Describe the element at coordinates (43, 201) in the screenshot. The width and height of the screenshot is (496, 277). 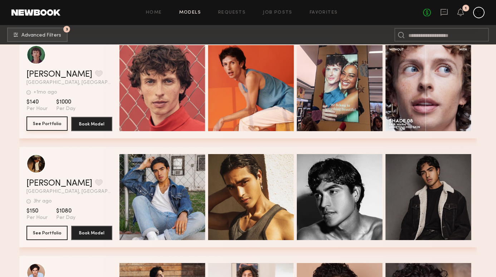
I see `div: 3hr ago` at that location.